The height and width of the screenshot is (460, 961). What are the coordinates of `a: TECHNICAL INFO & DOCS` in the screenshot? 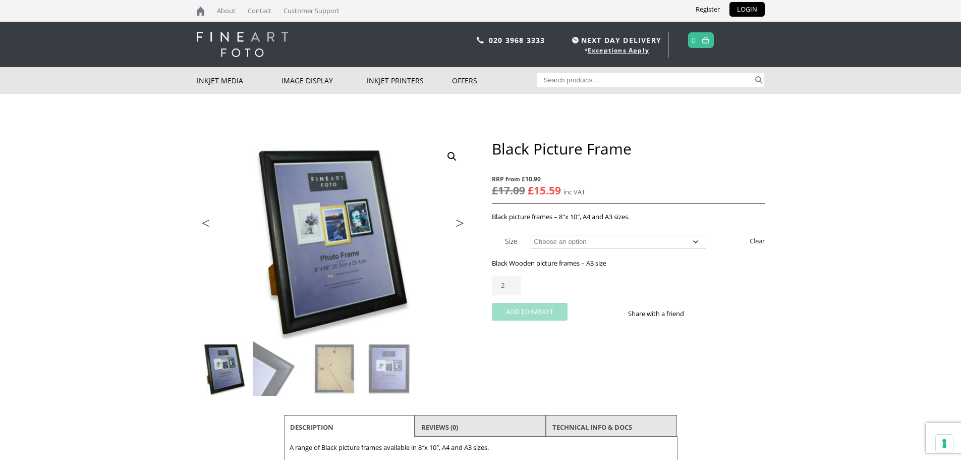 It's located at (592, 427).